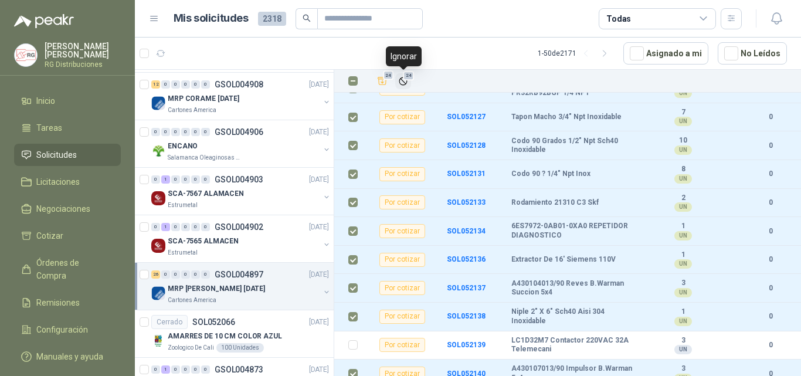 The height and width of the screenshot is (376, 801). What do you see at coordinates (239, 369) in the screenshot?
I see `p: GSOL004873` at bounding box center [239, 369].